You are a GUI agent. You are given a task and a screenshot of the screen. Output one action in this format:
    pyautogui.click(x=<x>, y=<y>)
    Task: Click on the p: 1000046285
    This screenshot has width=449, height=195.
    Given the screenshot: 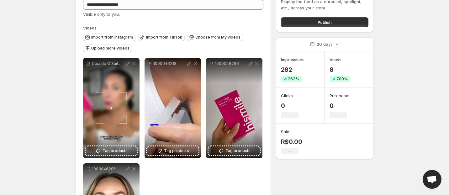 What is the action you would take?
    pyautogui.click(x=108, y=169)
    